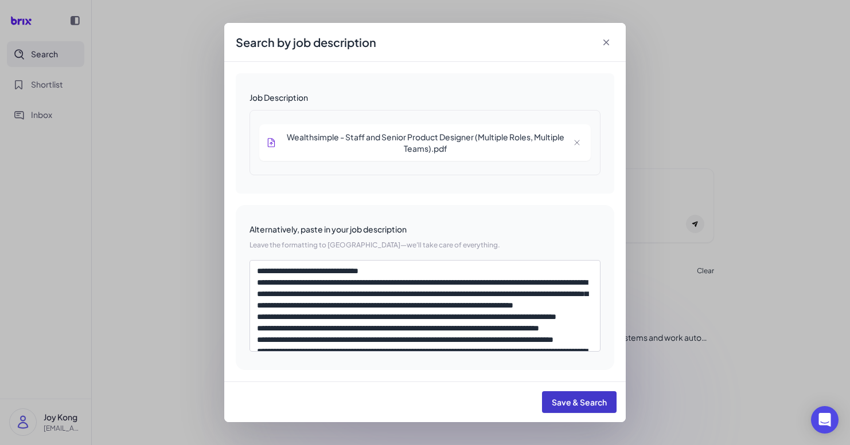 This screenshot has height=445, width=850. I want to click on button: Save & Search, so click(579, 402).